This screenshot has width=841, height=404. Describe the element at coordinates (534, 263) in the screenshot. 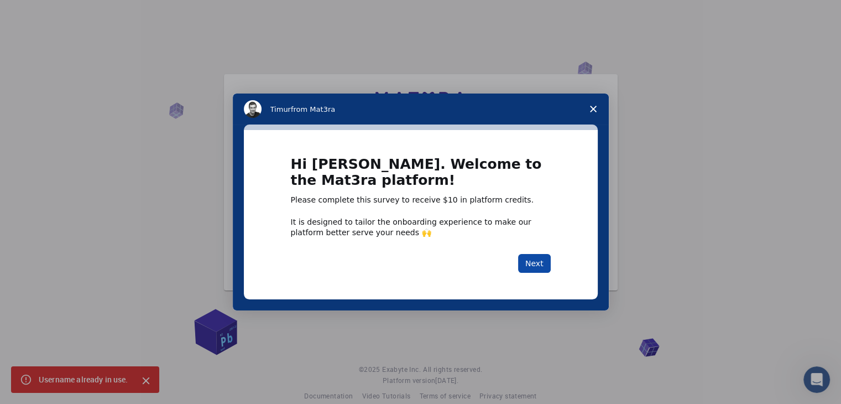

I see `button: Next` at that location.